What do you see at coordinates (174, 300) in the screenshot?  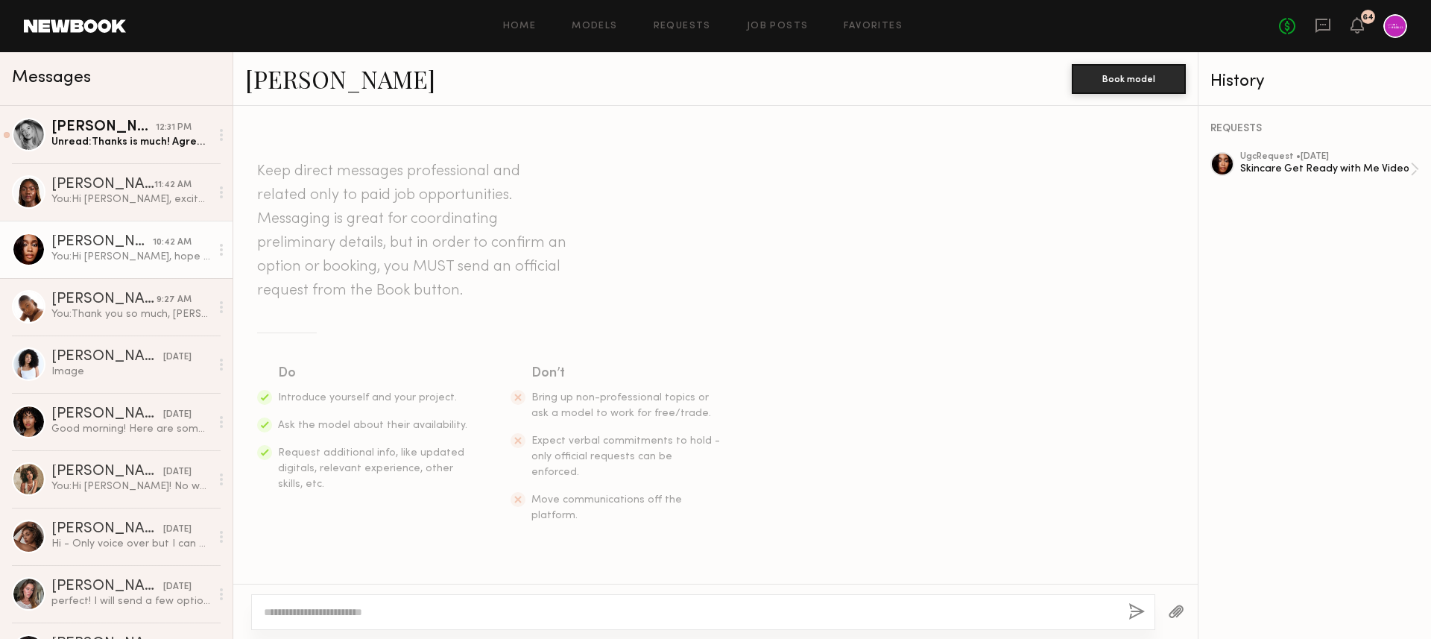 I see `div: 9:27 AM` at bounding box center [174, 300].